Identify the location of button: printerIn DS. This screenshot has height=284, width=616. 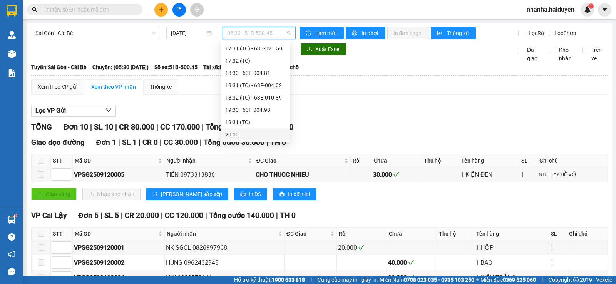
(251, 194).